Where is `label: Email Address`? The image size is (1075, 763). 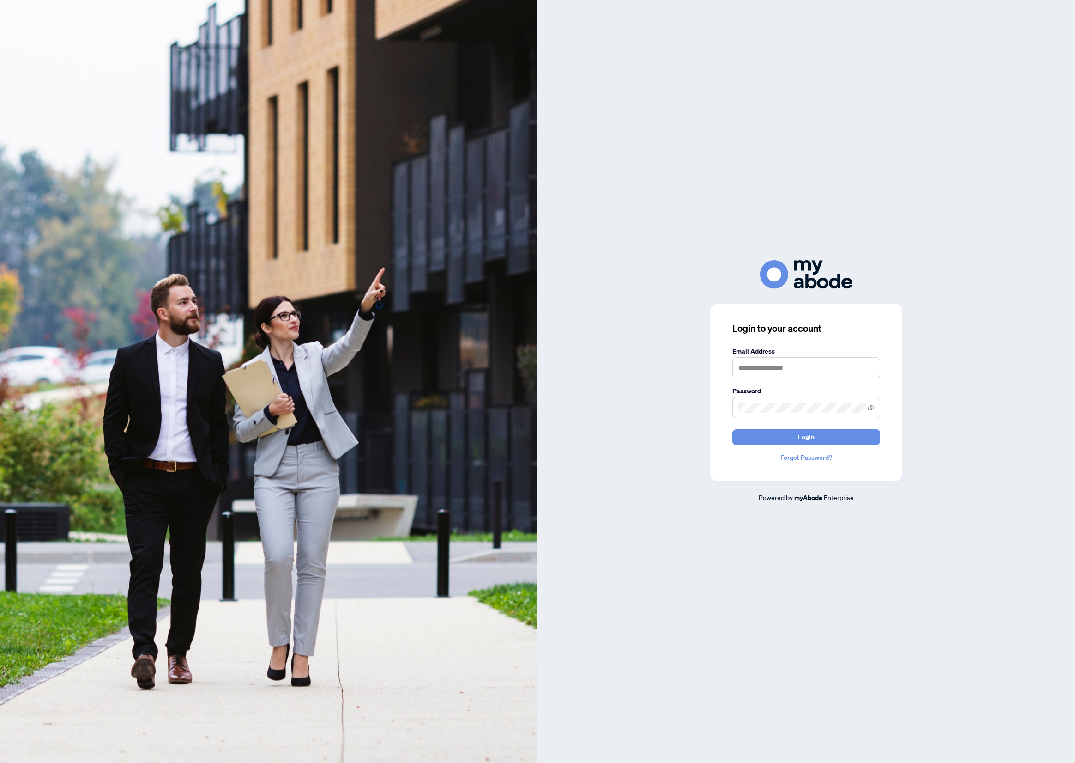
label: Email Address is located at coordinates (807, 351).